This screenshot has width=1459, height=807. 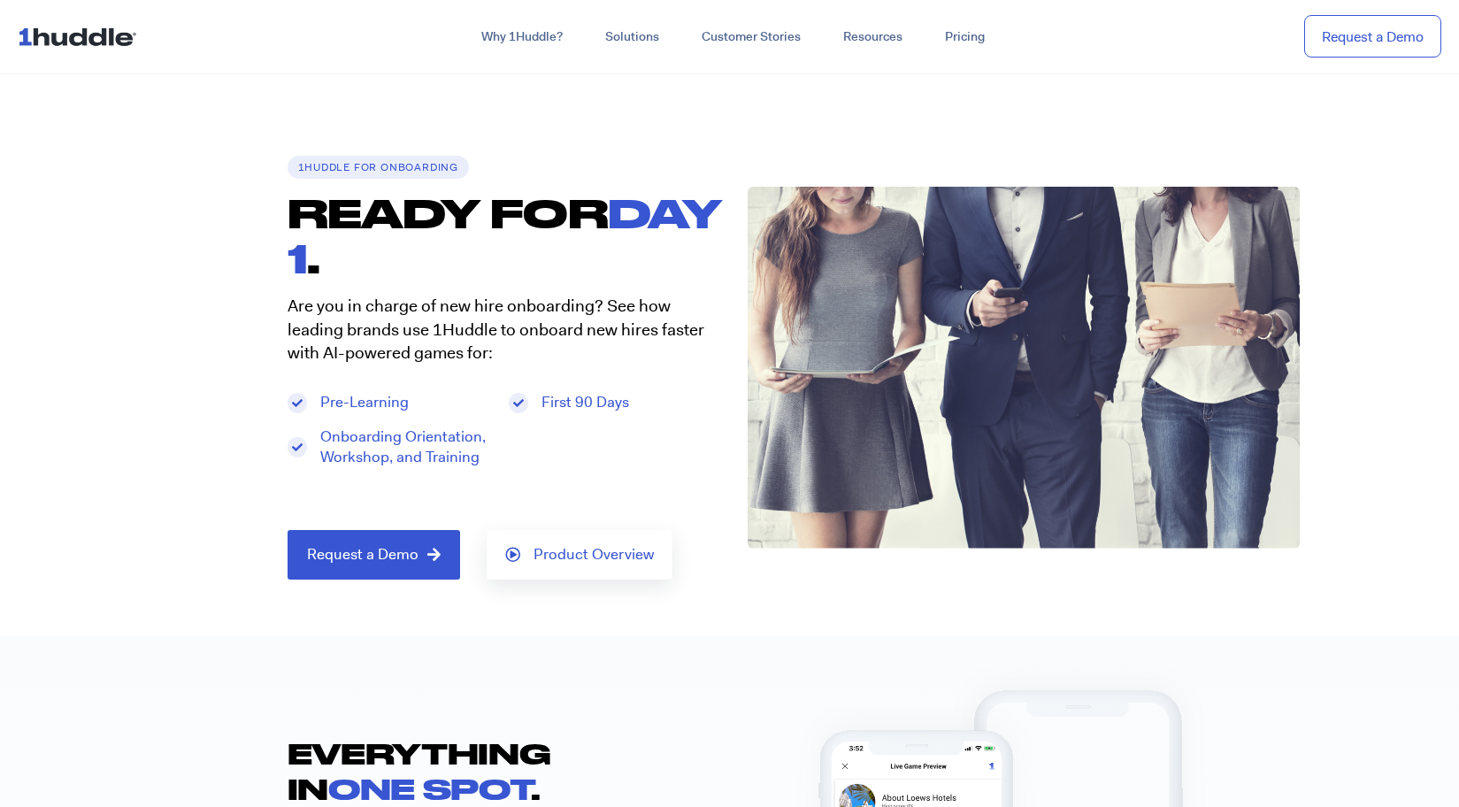 What do you see at coordinates (504, 235) in the screenshot?
I see `span: DAY 1` at bounding box center [504, 235].